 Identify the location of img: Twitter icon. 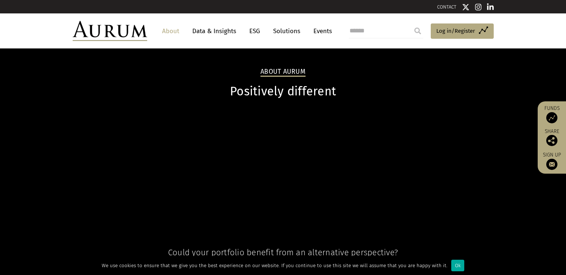
(466, 7).